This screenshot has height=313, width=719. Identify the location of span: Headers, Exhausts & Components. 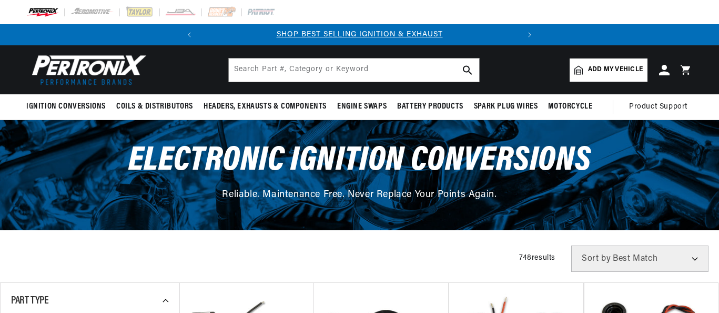
(265, 106).